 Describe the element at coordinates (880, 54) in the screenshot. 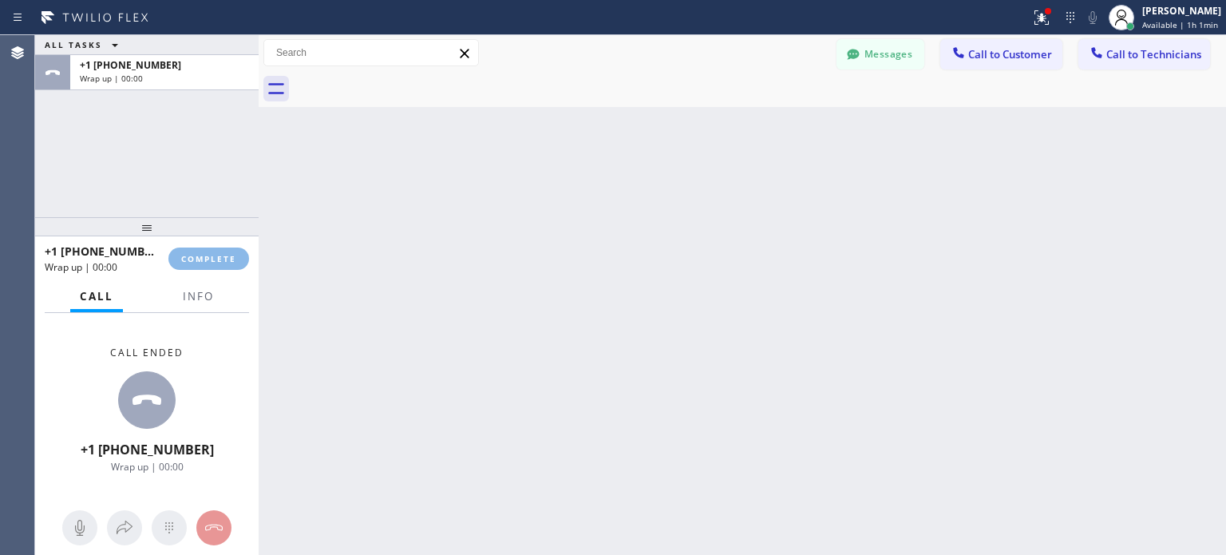

I see `button: Messages` at that location.